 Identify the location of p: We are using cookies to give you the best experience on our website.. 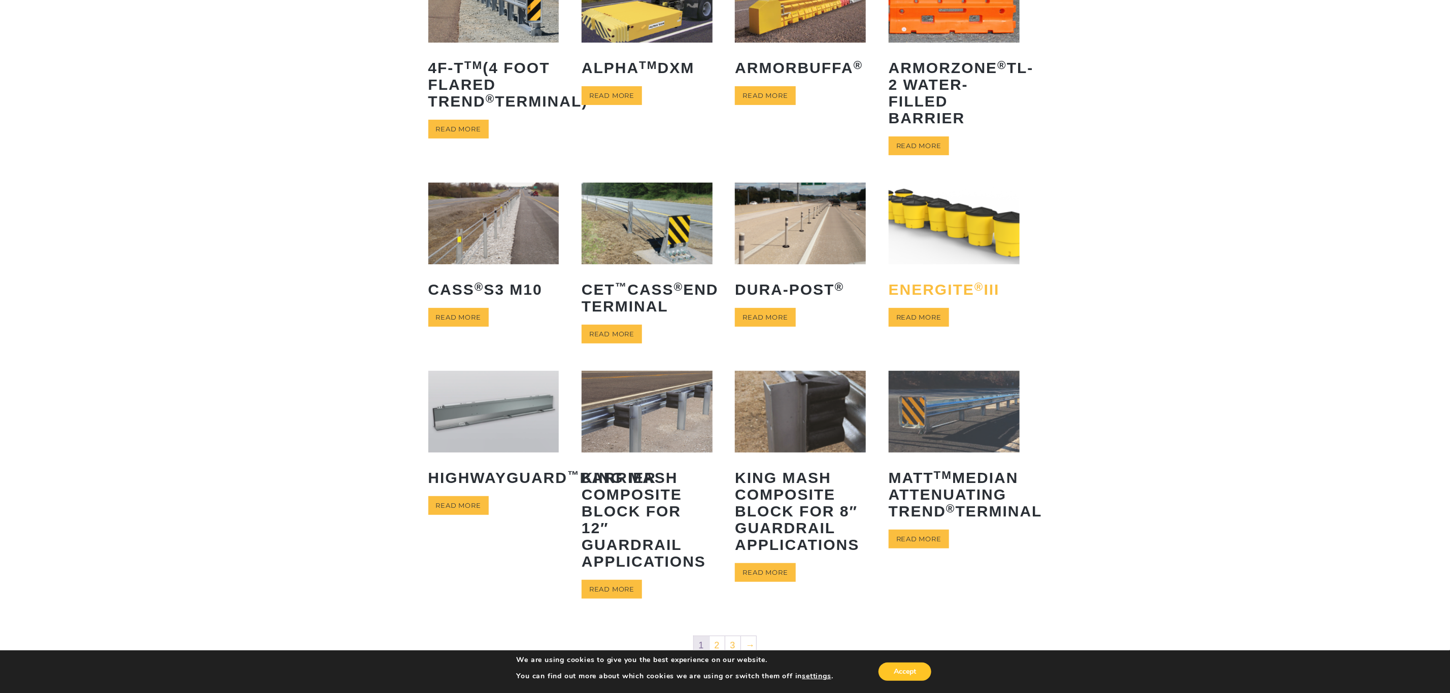
(675, 660).